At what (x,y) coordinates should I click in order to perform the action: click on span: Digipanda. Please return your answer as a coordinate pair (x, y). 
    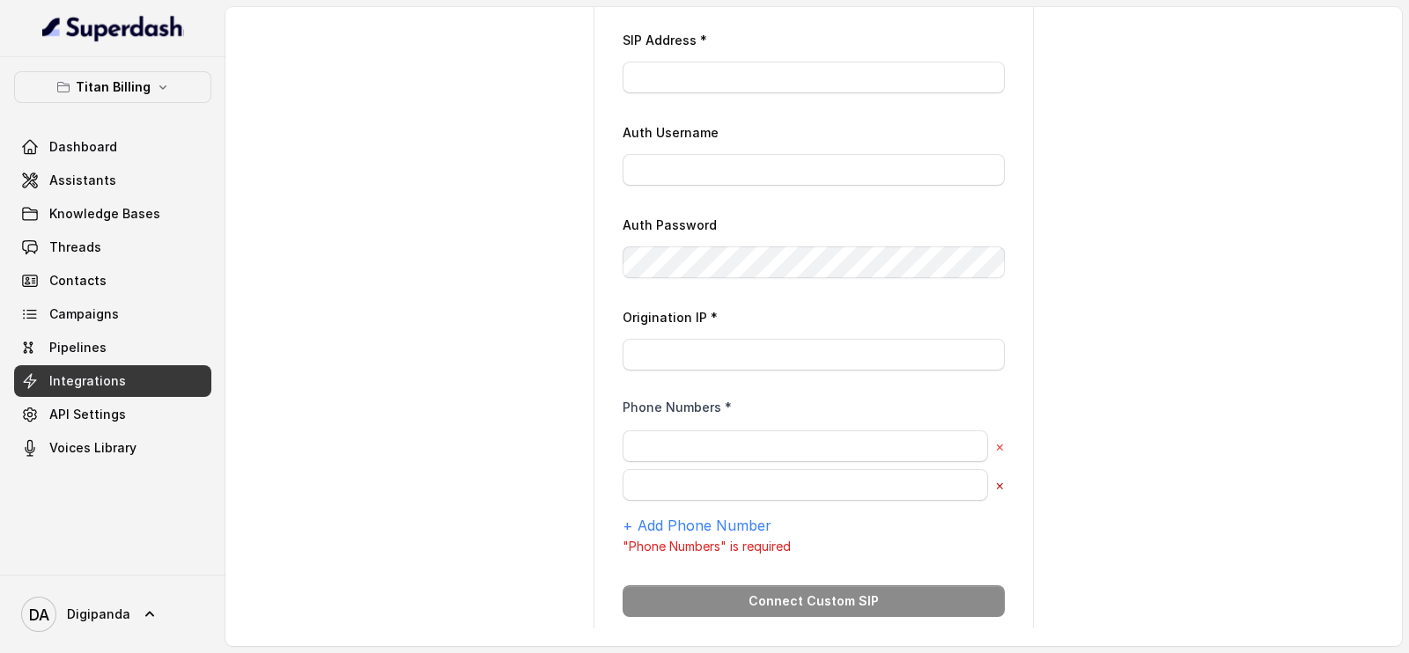
    Looking at the image, I should click on (99, 615).